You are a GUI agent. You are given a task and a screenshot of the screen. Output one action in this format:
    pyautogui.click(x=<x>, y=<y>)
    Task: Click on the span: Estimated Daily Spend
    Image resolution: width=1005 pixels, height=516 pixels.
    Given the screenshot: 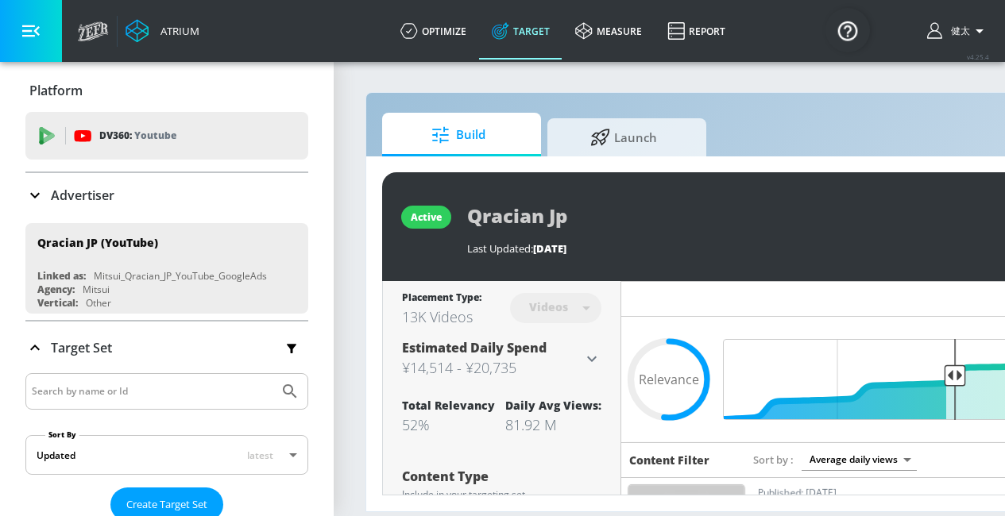 What is the action you would take?
    pyautogui.click(x=474, y=348)
    